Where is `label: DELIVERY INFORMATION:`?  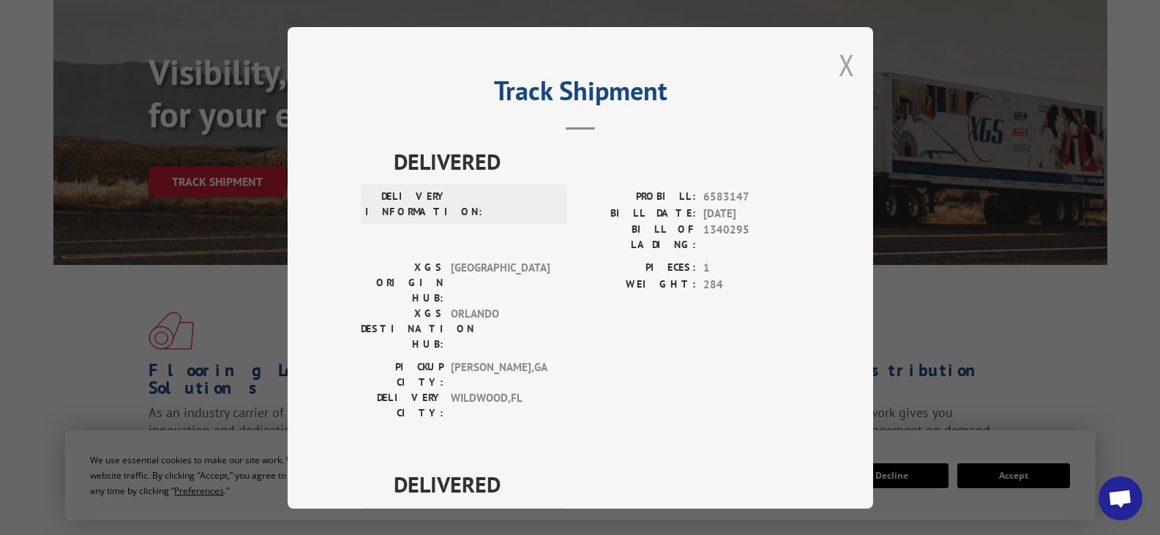 label: DELIVERY INFORMATION: is located at coordinates (406, 204).